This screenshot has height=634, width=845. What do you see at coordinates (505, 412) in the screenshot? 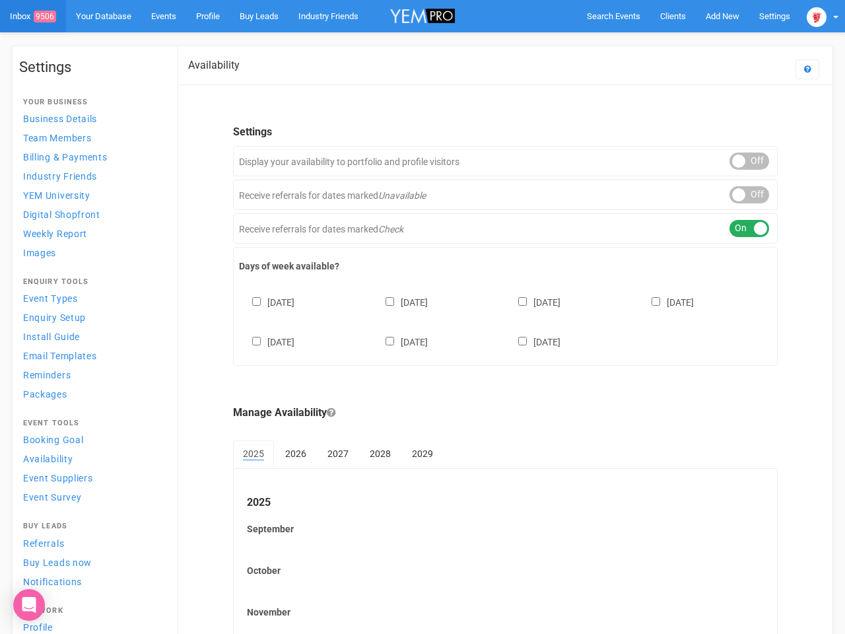
I see `legend: Manage Availability` at bounding box center [505, 412].